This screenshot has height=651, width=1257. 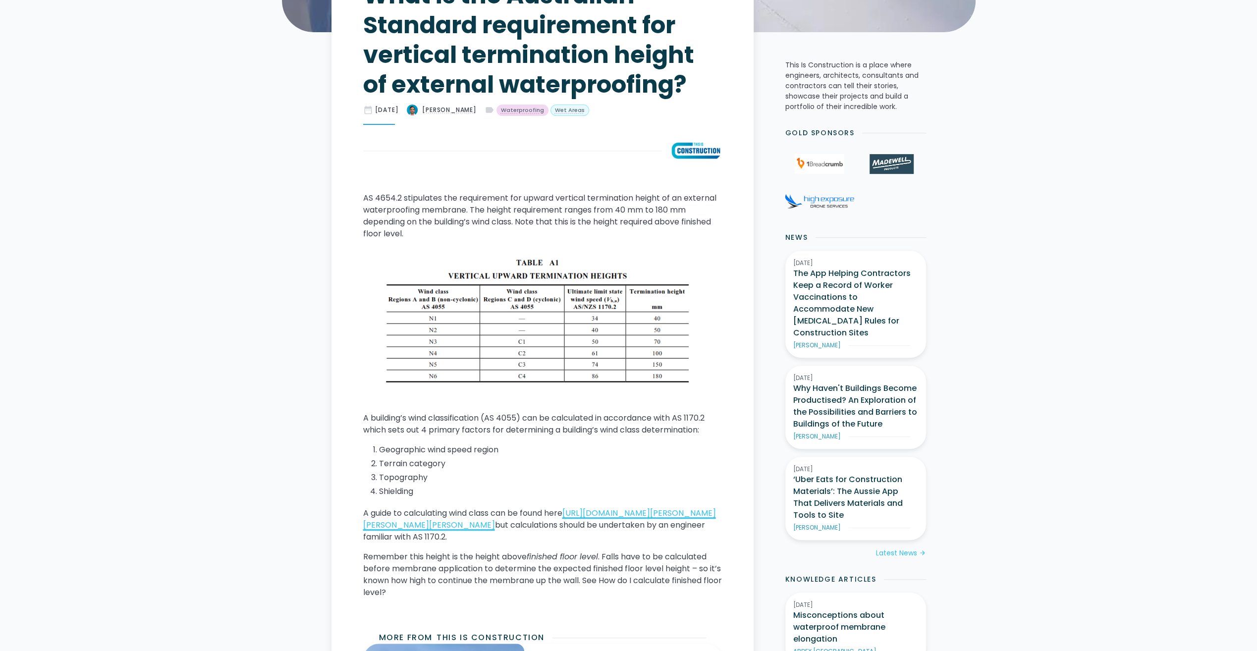 I want to click on li: Geographic wind speed region, so click(x=551, y=450).